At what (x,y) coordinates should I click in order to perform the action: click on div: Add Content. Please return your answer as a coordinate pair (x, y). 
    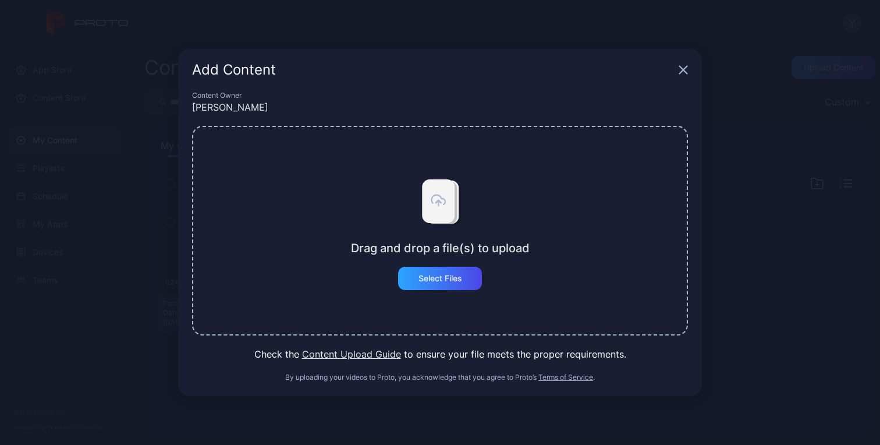
    Looking at the image, I should click on (433, 70).